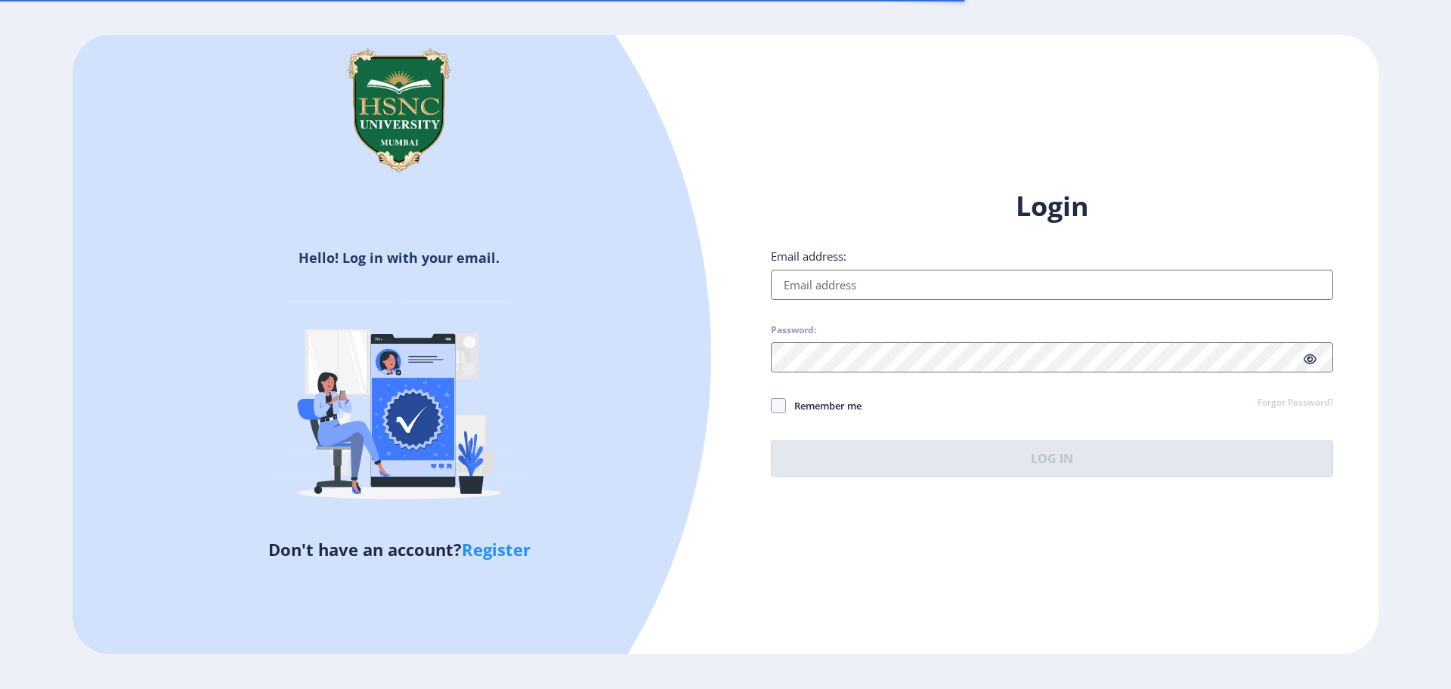 The width and height of the screenshot is (1451, 689). Describe the element at coordinates (824, 406) in the screenshot. I see `span: Remember me` at that location.